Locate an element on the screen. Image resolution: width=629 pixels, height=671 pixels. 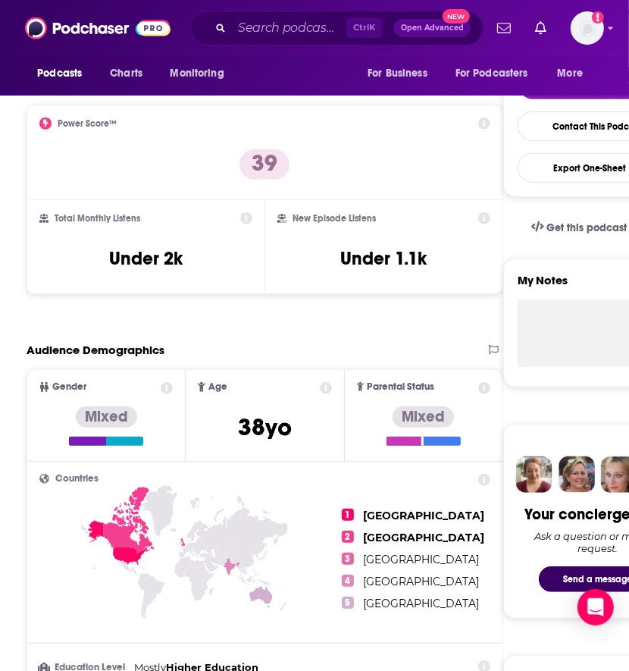
span: Age is located at coordinates (218, 387).